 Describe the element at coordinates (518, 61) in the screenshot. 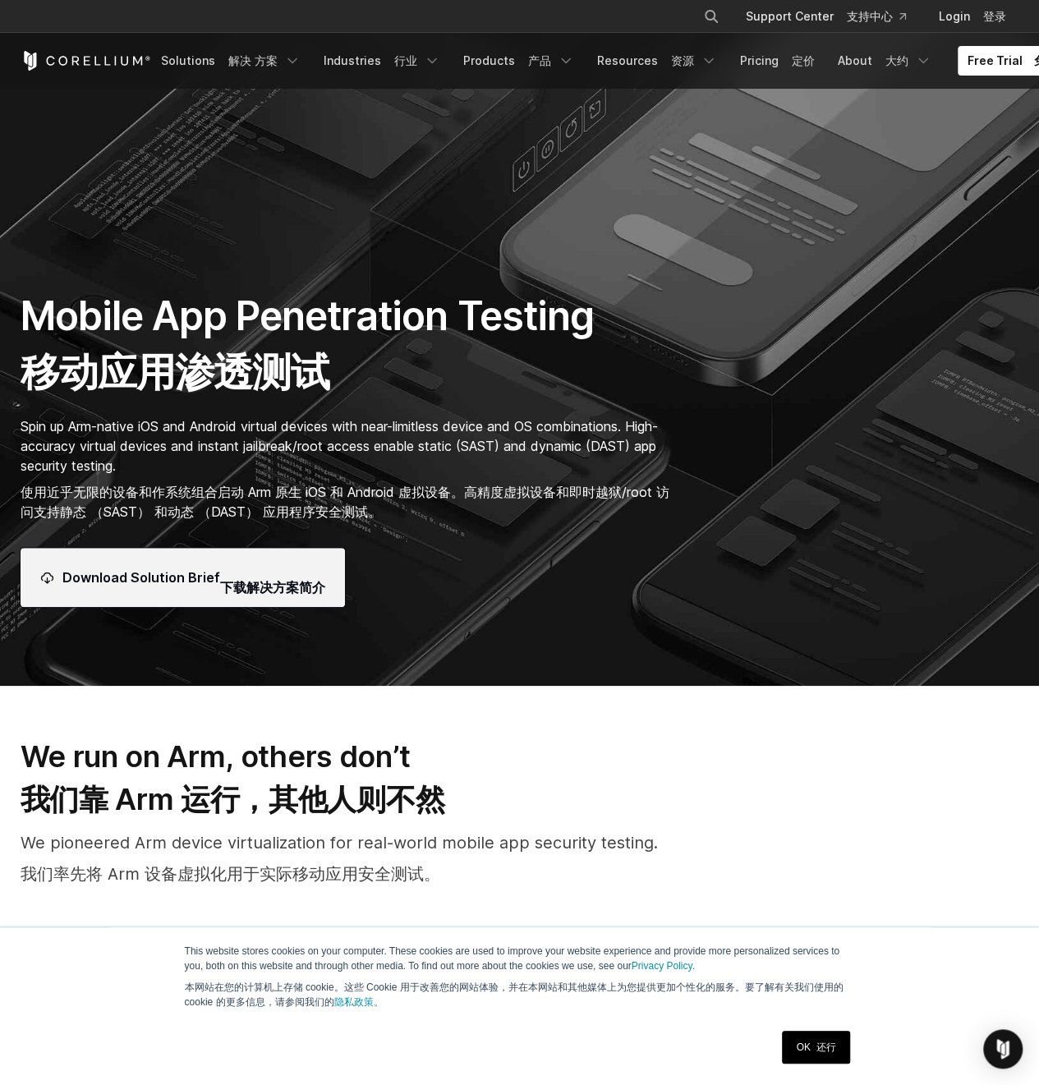

I see `a: Products` at that location.